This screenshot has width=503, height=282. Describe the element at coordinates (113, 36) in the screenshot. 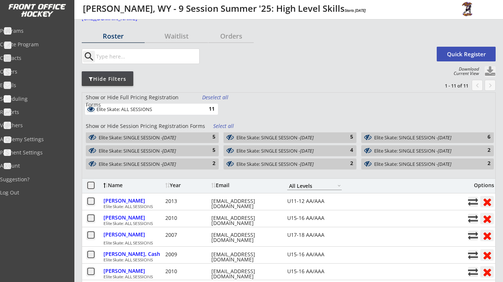

I see `div: Roster` at that location.